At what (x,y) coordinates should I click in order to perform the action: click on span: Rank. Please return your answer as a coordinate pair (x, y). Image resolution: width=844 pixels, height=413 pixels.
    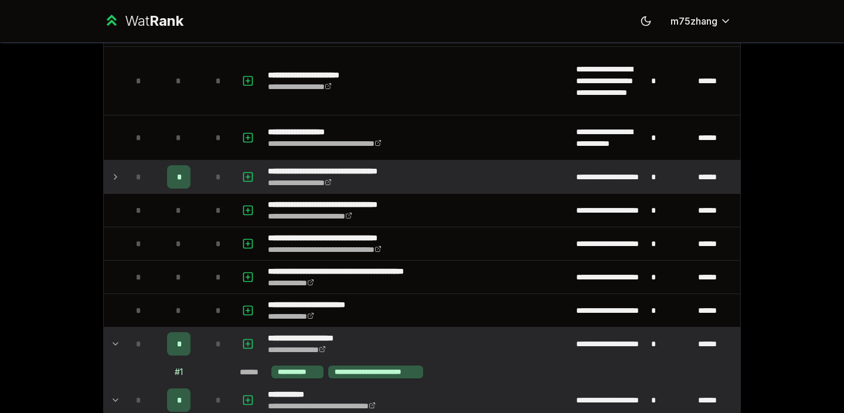
    Looking at the image, I should click on (166, 21).